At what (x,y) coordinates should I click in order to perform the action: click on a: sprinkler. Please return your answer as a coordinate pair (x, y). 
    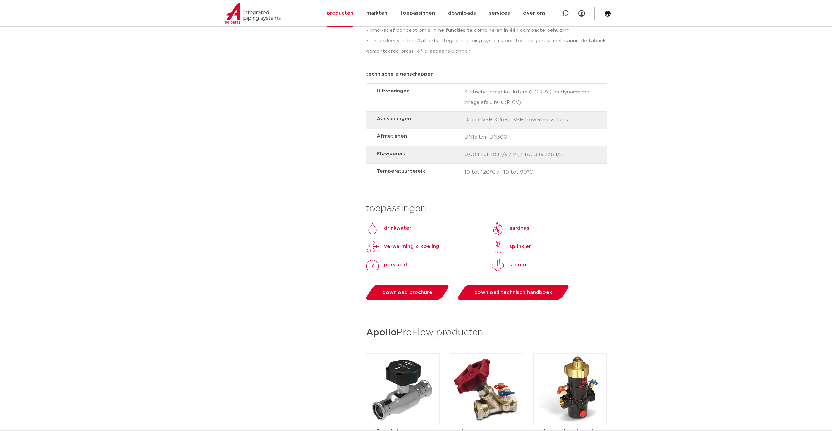
    Looking at the image, I should click on (511, 247).